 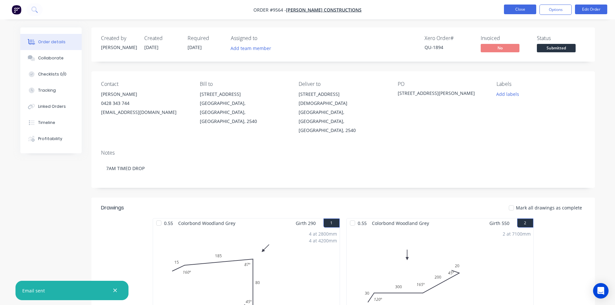 I want to click on div: Xero Order #, so click(x=449, y=38).